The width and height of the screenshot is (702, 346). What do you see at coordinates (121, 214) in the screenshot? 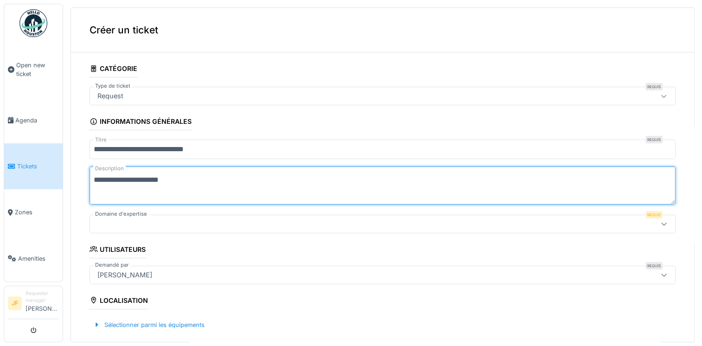
I see `label: Domaine d'expertise` at bounding box center [121, 214].